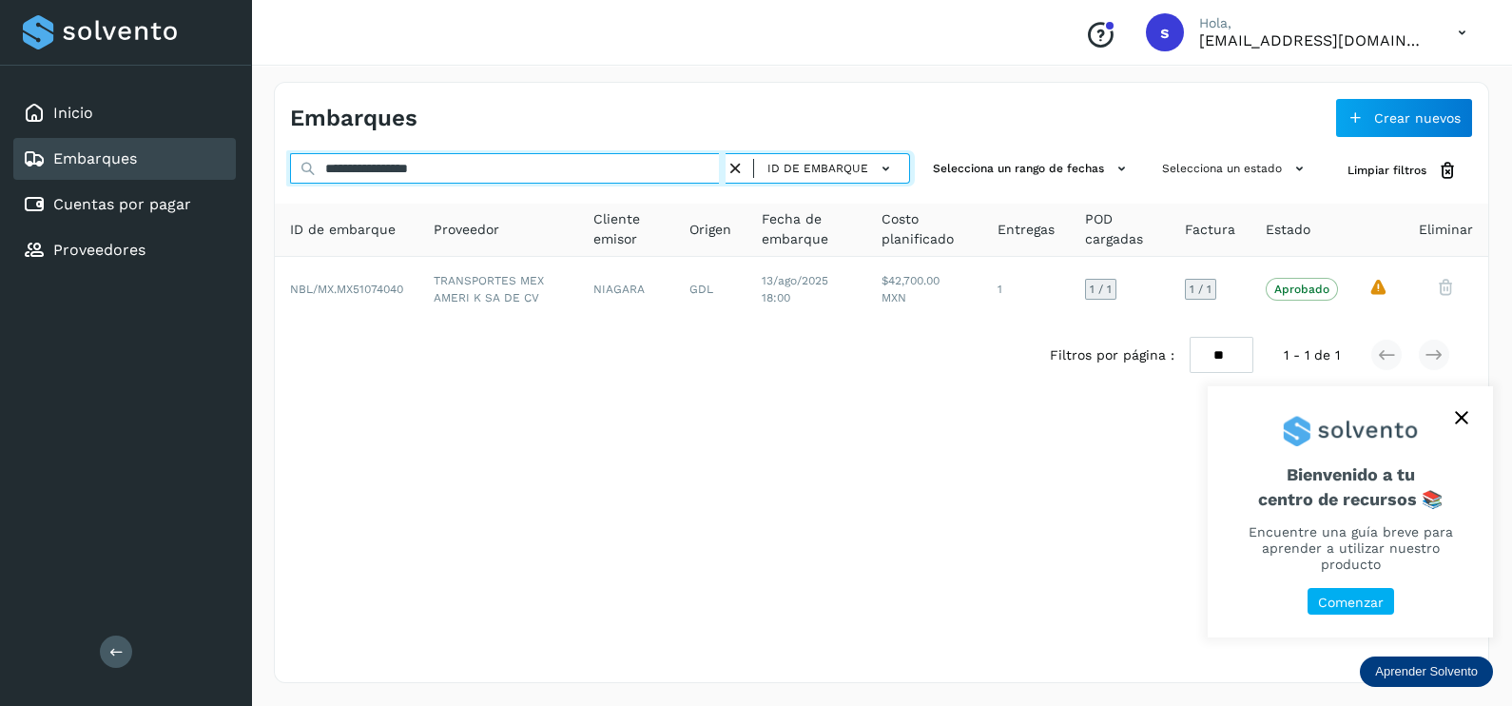 This screenshot has width=1512, height=706. What do you see at coordinates (1210, 229) in the screenshot?
I see `span: Factura` at bounding box center [1210, 229].